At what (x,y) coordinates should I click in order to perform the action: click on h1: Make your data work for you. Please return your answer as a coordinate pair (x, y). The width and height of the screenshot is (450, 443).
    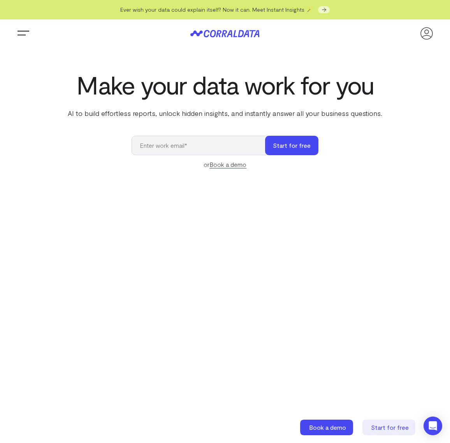
    Looking at the image, I should click on (225, 85).